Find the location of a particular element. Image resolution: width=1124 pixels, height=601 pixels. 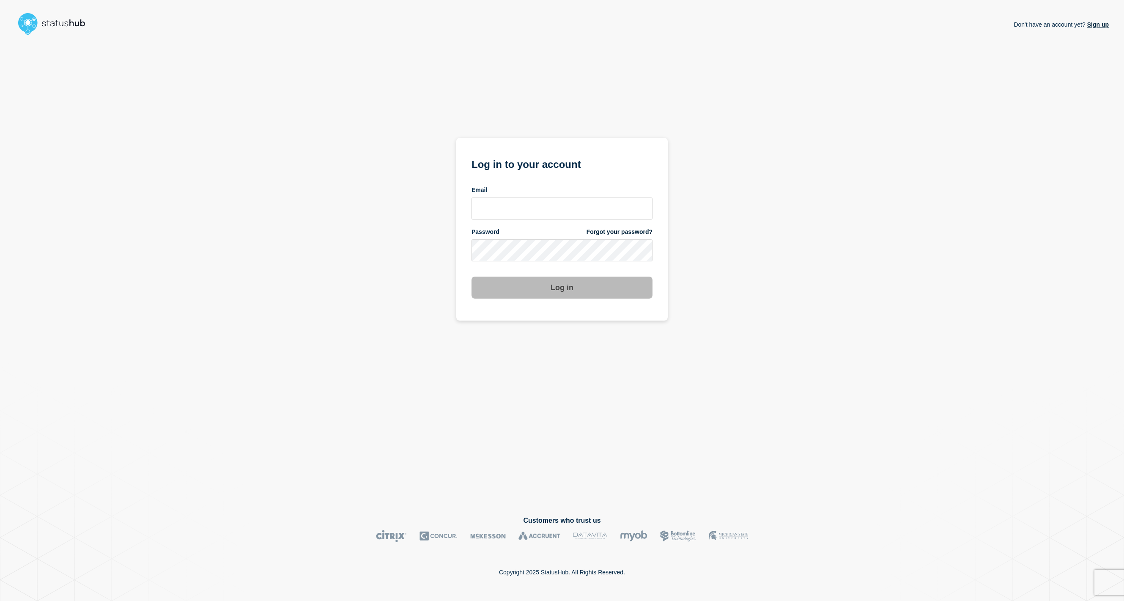

a: Sign up is located at coordinates (1097, 25).